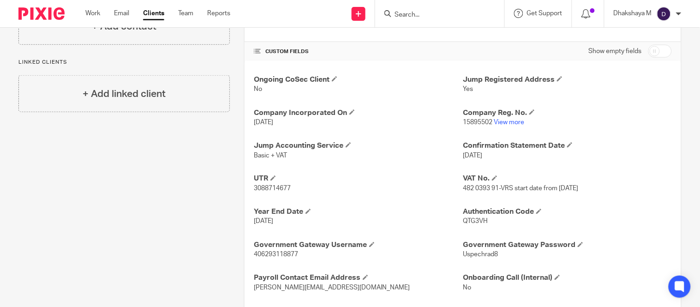  Describe the element at coordinates (567, 178) in the screenshot. I see `h4: VAT No.` at that location.